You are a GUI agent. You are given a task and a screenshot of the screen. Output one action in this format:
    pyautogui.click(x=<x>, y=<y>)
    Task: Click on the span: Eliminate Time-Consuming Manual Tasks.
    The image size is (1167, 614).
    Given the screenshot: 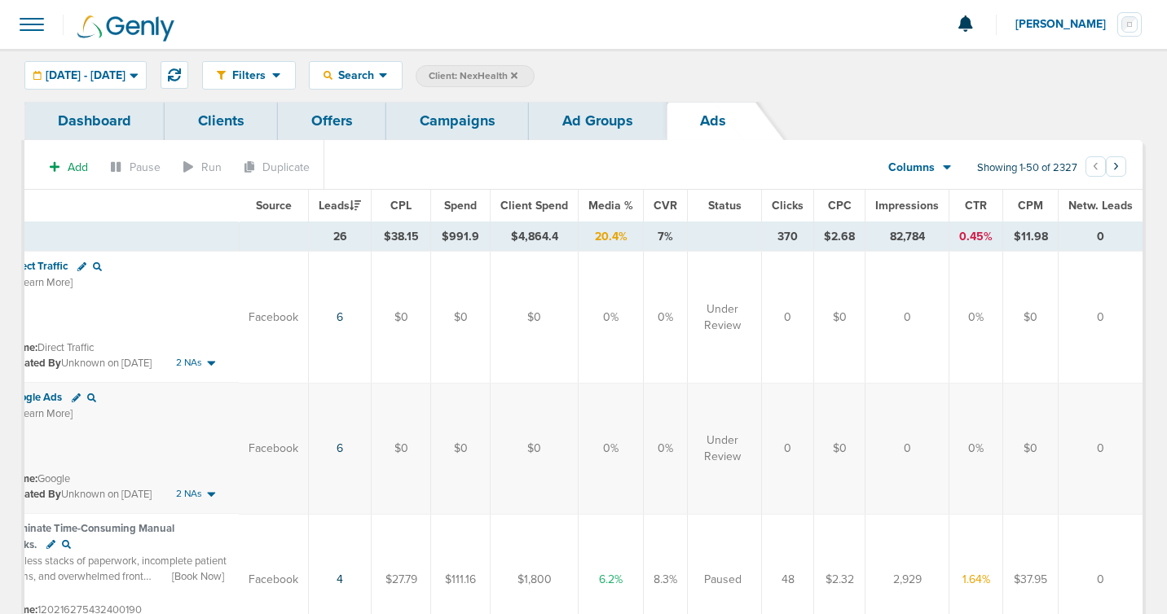 What is the action you would take?
    pyautogui.click(x=90, y=537)
    